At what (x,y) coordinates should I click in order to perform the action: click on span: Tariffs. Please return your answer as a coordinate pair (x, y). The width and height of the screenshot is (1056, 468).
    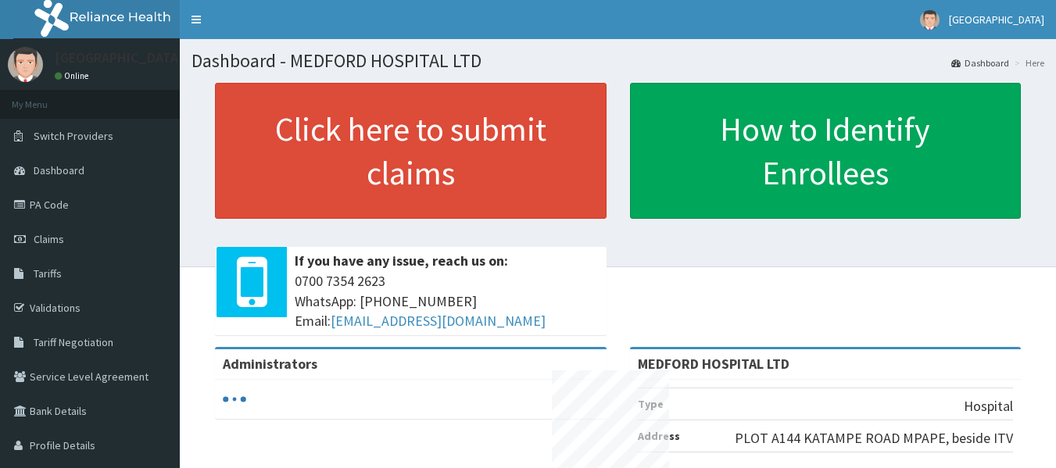
    Looking at the image, I should click on (48, 274).